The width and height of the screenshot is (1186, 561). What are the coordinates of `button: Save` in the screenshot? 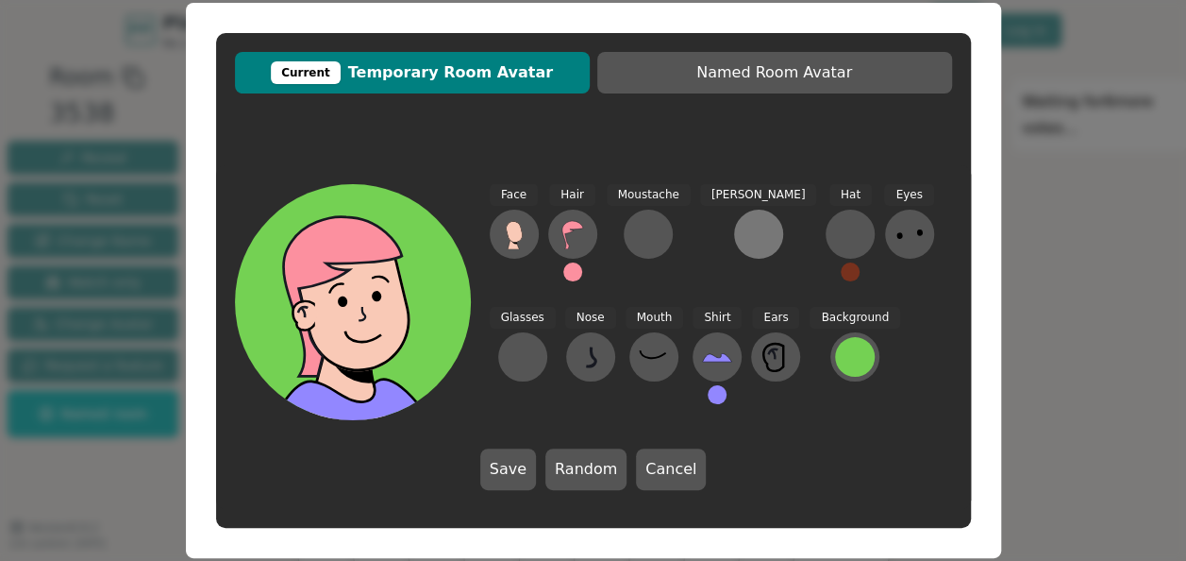 It's located at (508, 469).